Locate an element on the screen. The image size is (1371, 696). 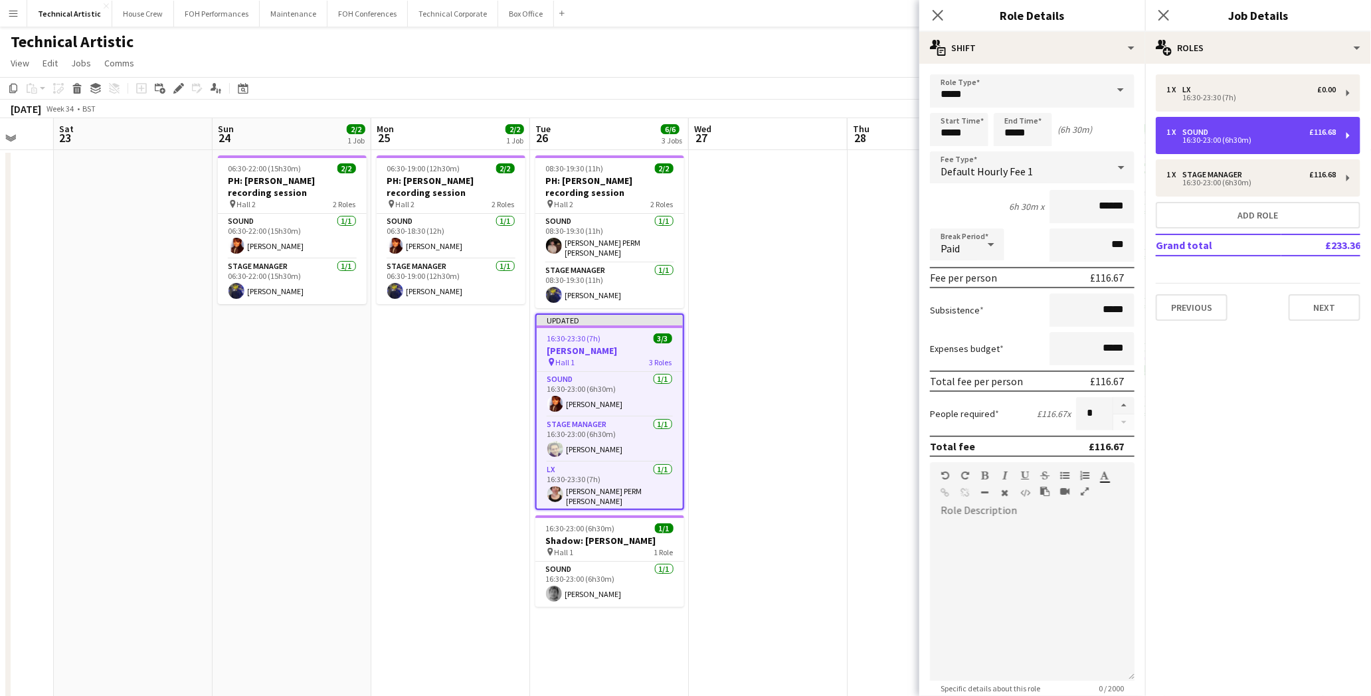
div: Fee per person is located at coordinates (963, 278).